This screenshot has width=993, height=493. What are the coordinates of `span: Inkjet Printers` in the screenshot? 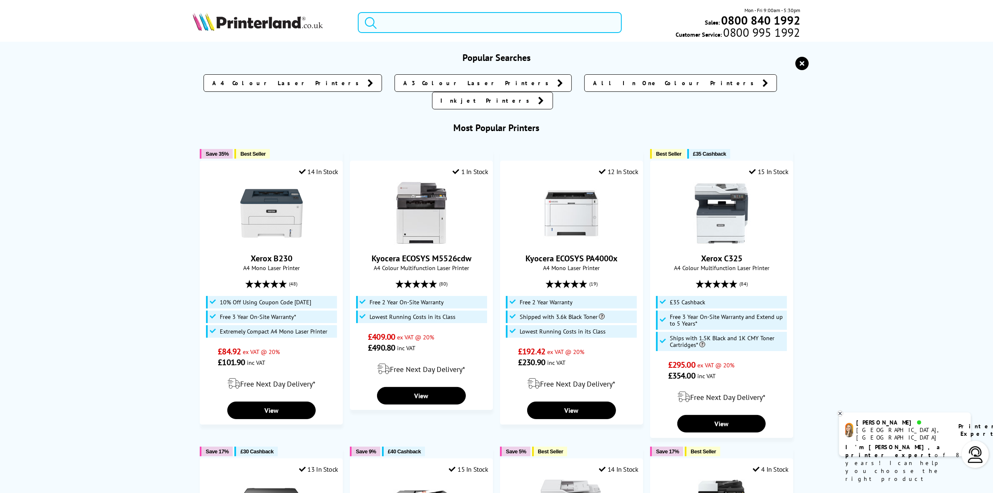 It's located at (488, 101).